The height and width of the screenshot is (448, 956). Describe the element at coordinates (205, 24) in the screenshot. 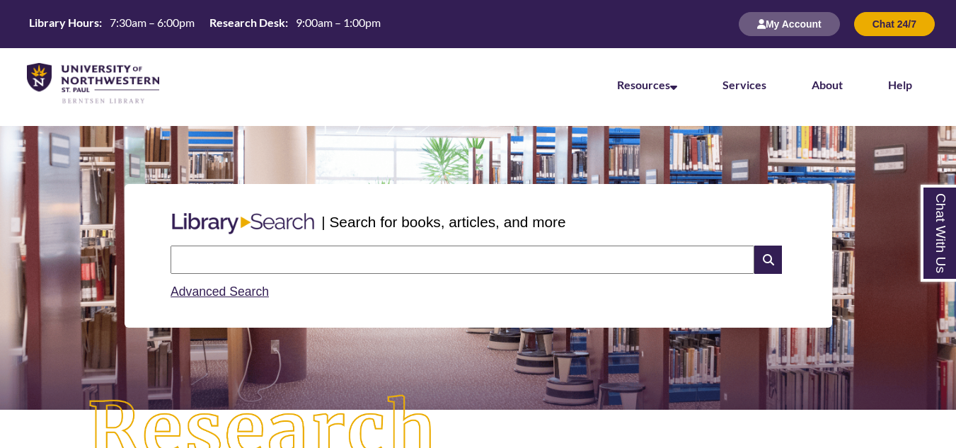

I see `a: Hours Today` at that location.